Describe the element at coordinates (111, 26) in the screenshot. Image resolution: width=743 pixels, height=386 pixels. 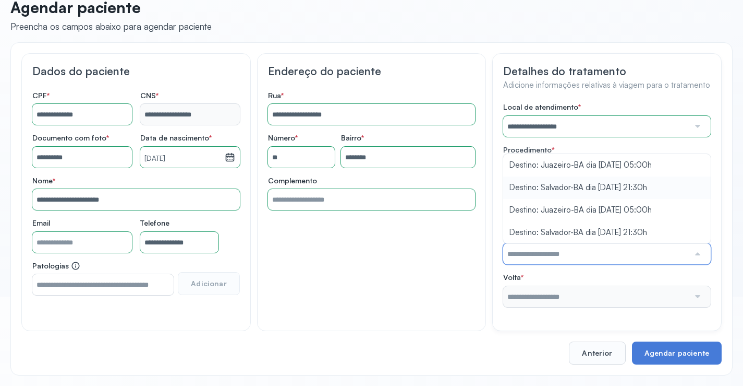
I see `div: Preencha os campos abaixo para agendar paciente` at that location.